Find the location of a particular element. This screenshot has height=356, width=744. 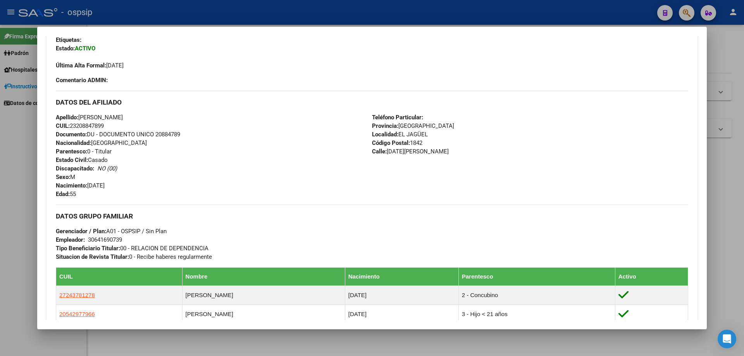

span: A01 - OSPSIP / Sin Plan is located at coordinates (111, 231).